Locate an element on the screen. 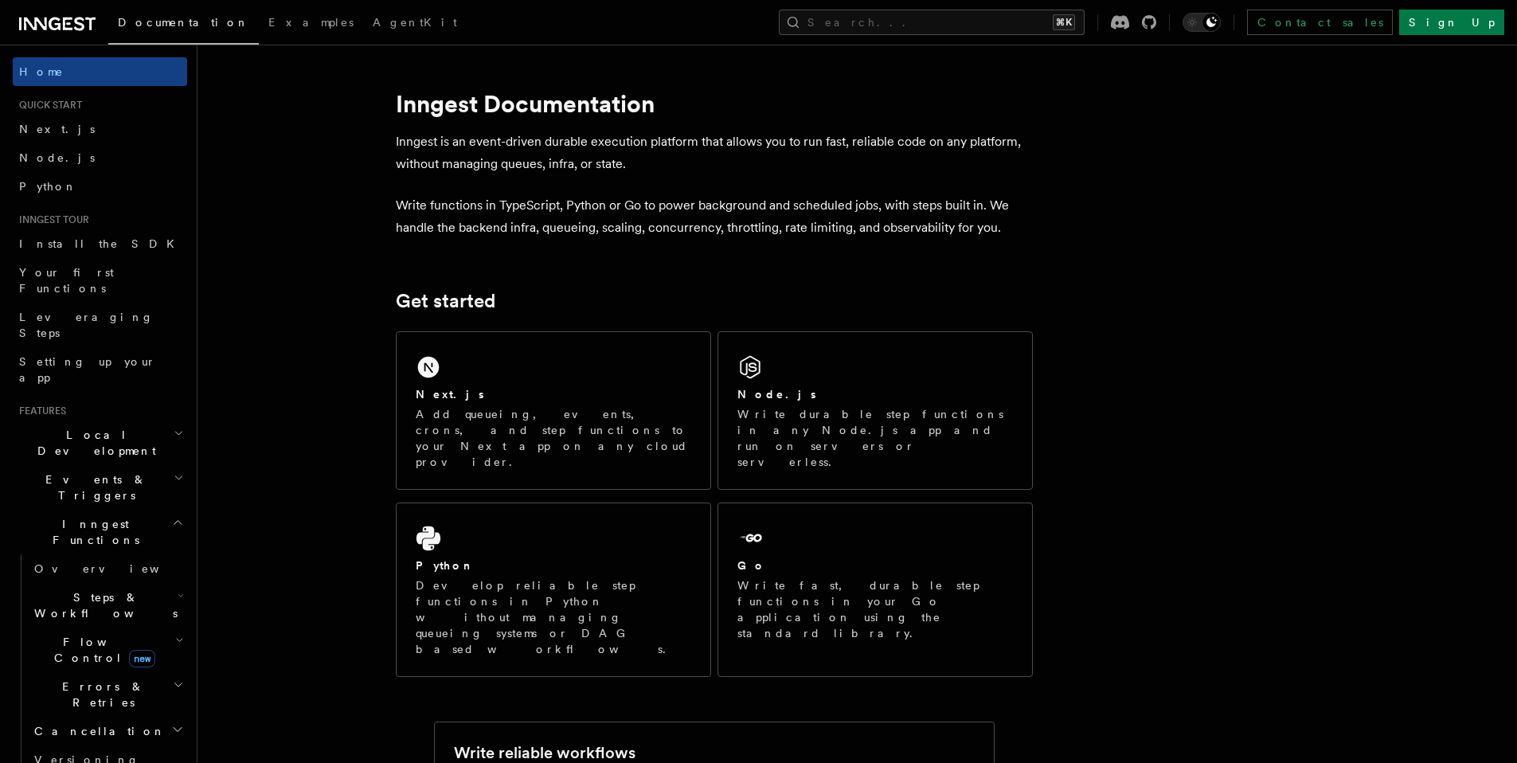  span: Inngest Functions is located at coordinates (92, 532).